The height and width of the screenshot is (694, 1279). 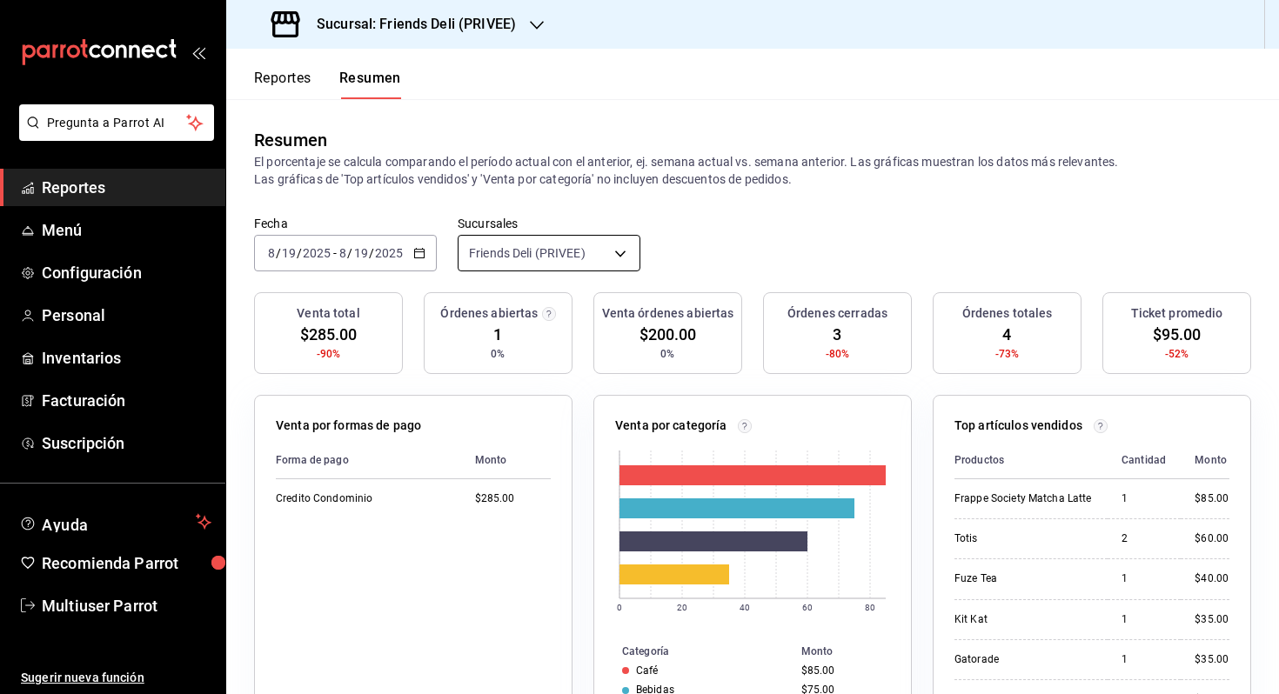 I want to click on span: -73%, so click(x=1008, y=354).